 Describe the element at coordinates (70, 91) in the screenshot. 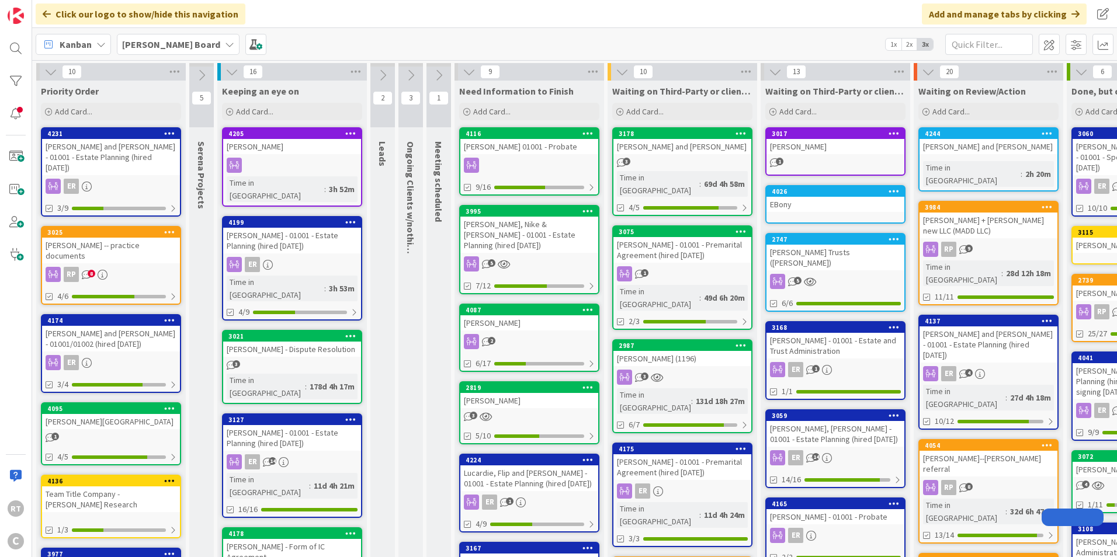

I see `span: Priority Order` at that location.